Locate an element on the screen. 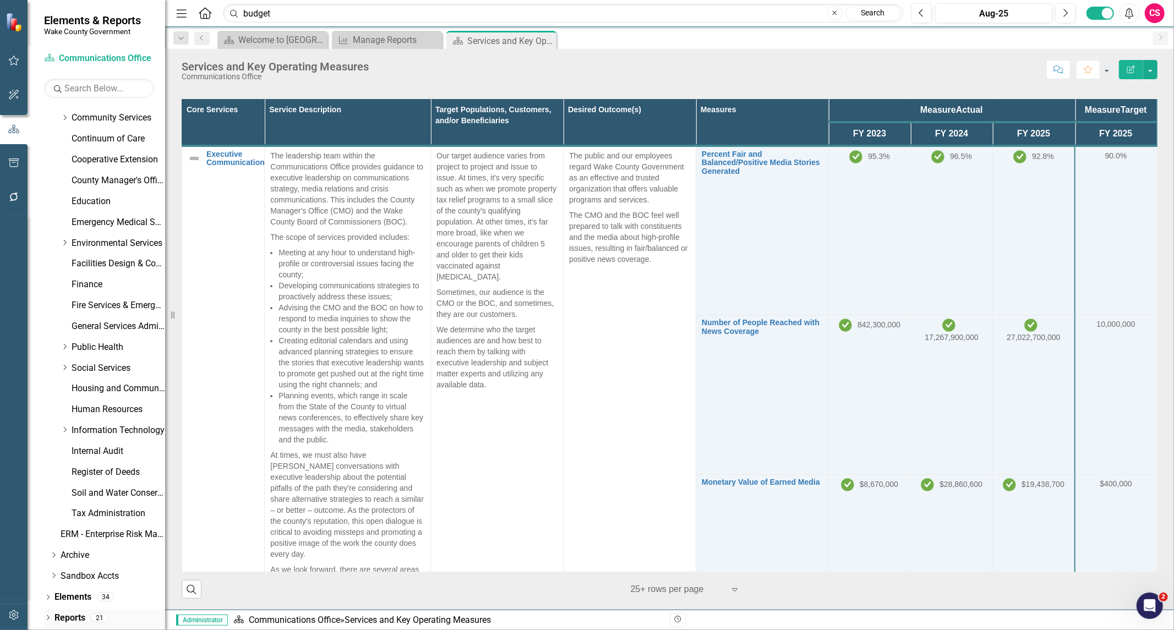 The height and width of the screenshot is (630, 1174). li: Developing communications strategies to proactively address these issues; is located at coordinates (352, 291).